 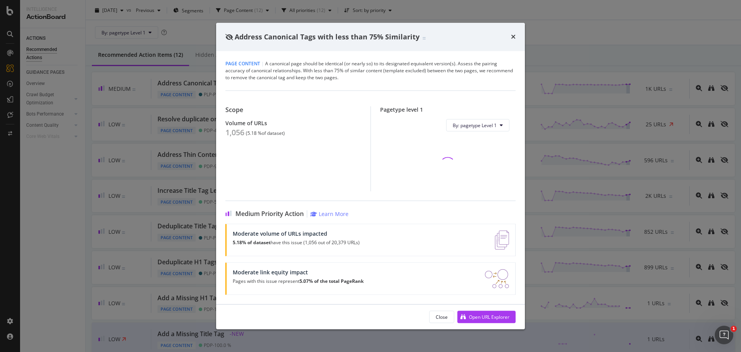 I want to click on strong: 5.18% of dataset, so click(x=252, y=242).